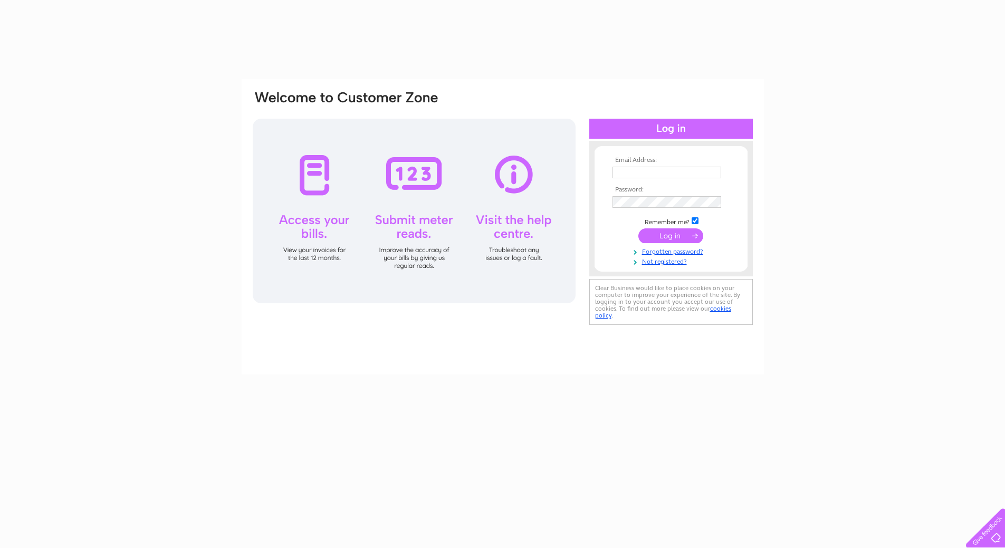 The width and height of the screenshot is (1005, 548). Describe the element at coordinates (672, 261) in the screenshot. I see `a: Not registered?` at that location.